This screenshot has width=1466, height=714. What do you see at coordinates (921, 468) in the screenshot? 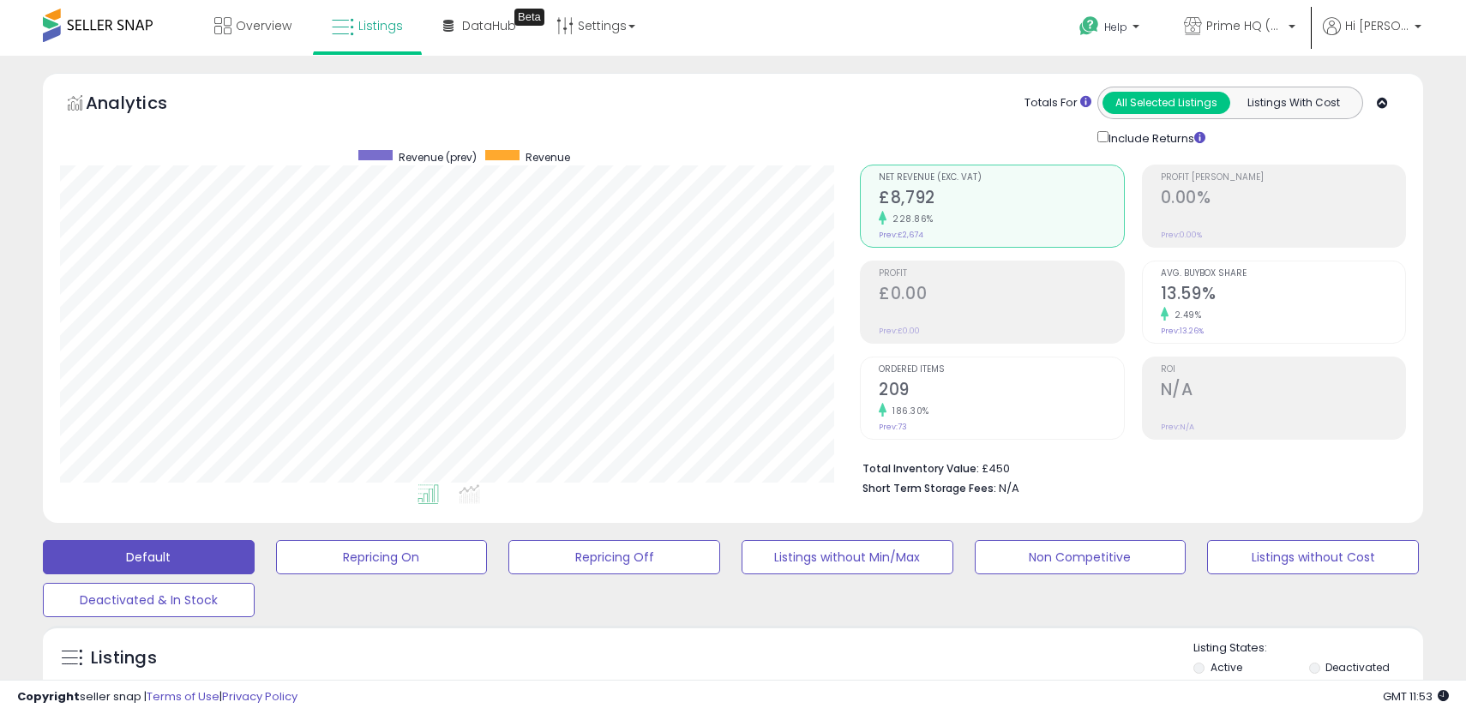
I see `b: Total Inventory Value:` at bounding box center [921, 468].